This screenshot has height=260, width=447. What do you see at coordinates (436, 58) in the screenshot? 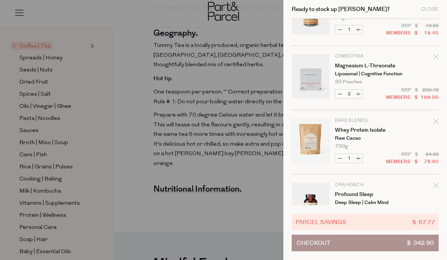
I see `div: Remove Magnesium L-Threonate` at bounding box center [436, 58].